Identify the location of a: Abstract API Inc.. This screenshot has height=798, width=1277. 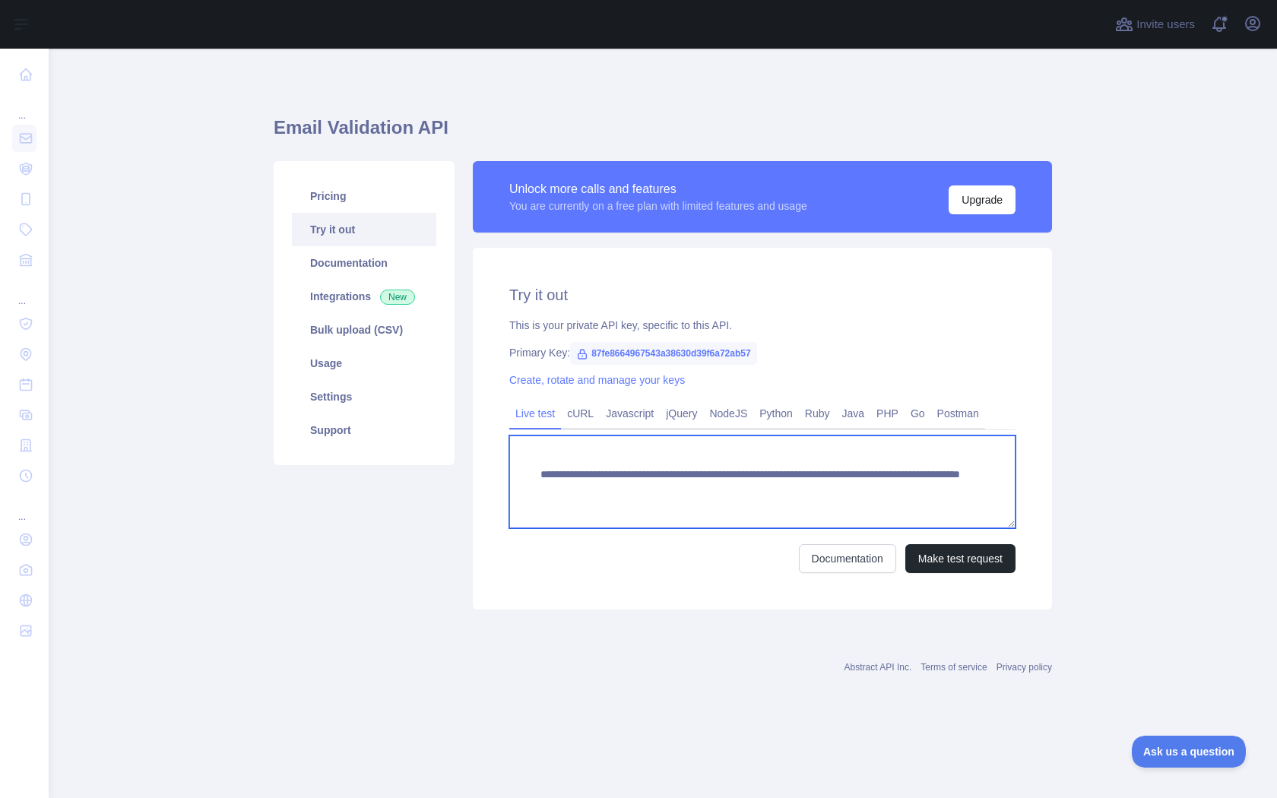
(878, 667).